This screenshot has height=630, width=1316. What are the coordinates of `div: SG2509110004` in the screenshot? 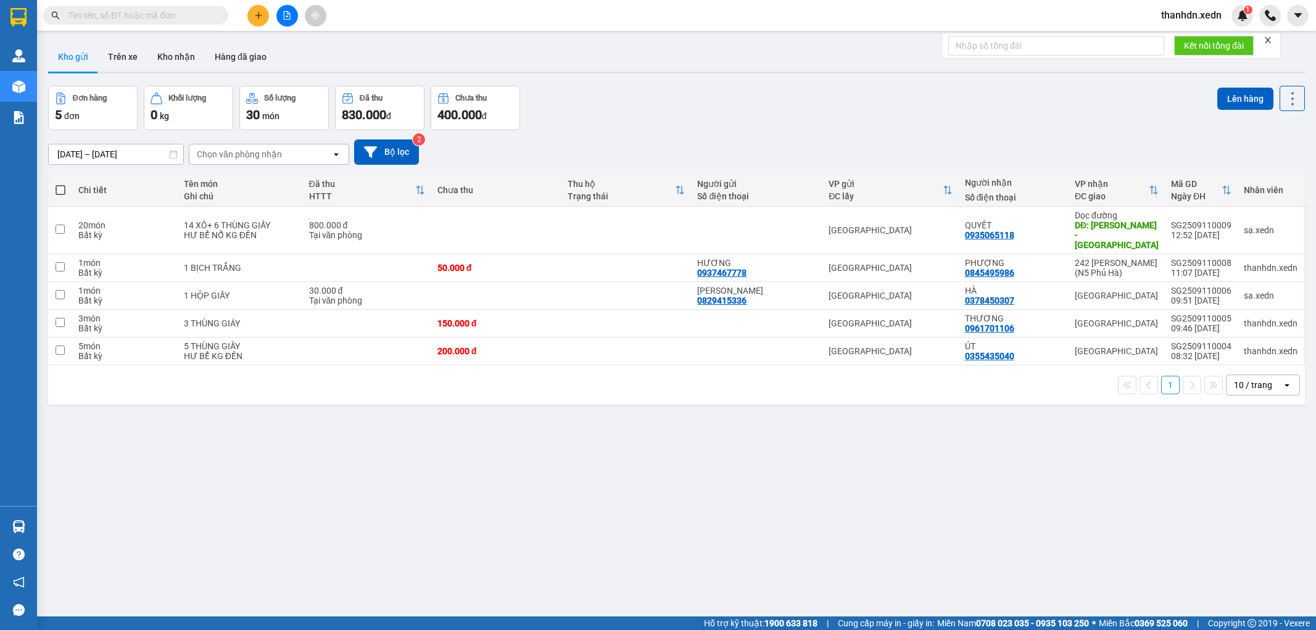 It's located at (1201, 346).